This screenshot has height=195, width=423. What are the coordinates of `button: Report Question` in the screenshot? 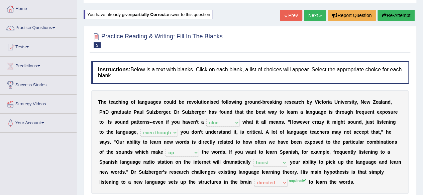 It's located at (351, 15).